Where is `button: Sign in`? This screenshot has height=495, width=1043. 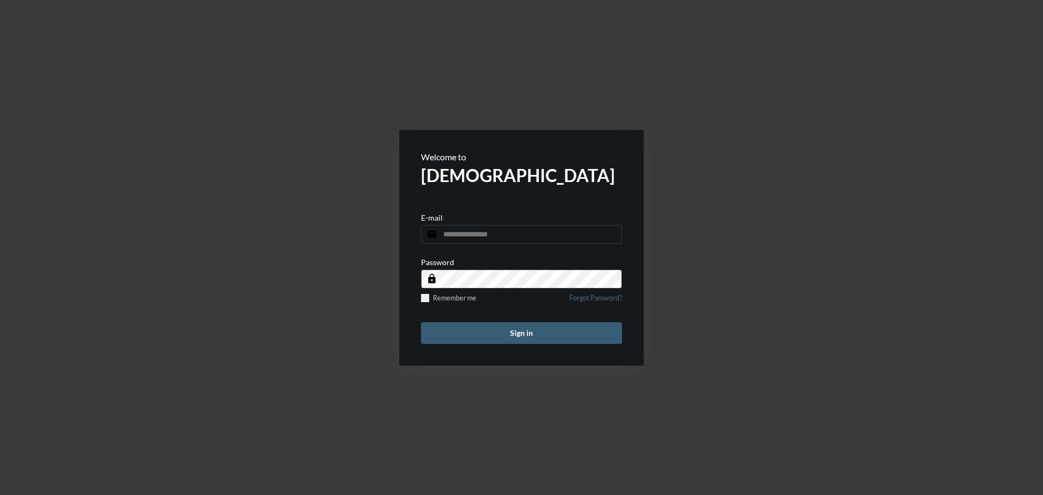 button: Sign in is located at coordinates (521, 333).